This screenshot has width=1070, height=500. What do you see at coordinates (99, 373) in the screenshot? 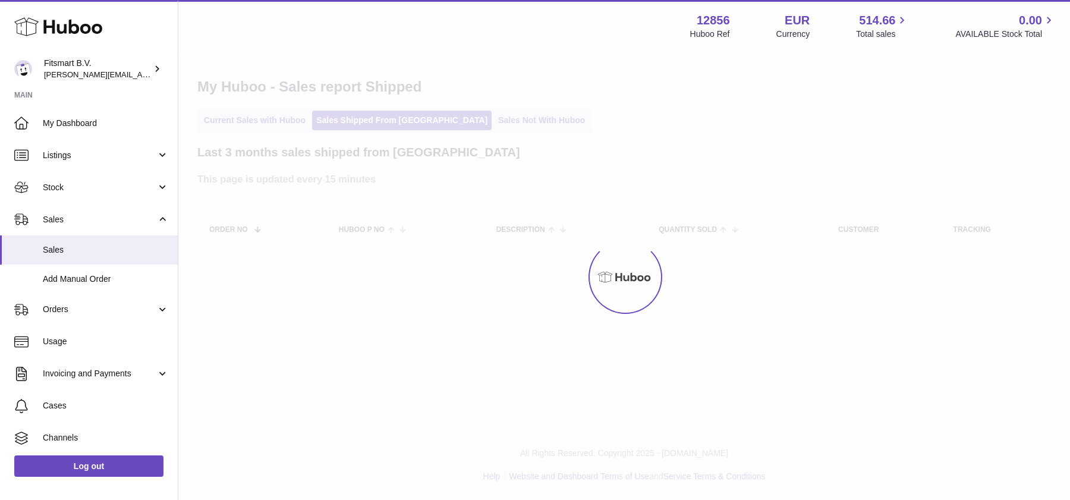
I see `span: Invoicing and Payments` at bounding box center [99, 373].